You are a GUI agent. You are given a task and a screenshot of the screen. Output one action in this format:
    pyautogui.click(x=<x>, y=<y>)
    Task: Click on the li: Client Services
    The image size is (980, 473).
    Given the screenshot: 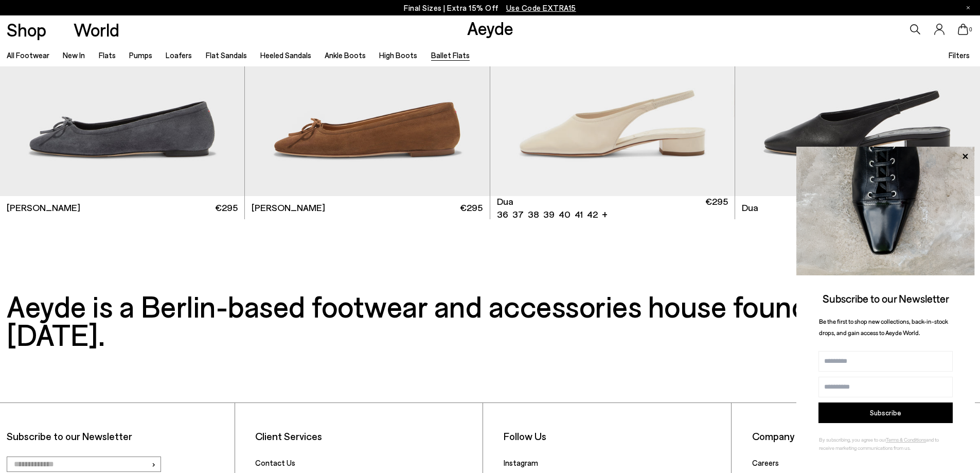 What is the action you would take?
    pyautogui.click(x=365, y=436)
    